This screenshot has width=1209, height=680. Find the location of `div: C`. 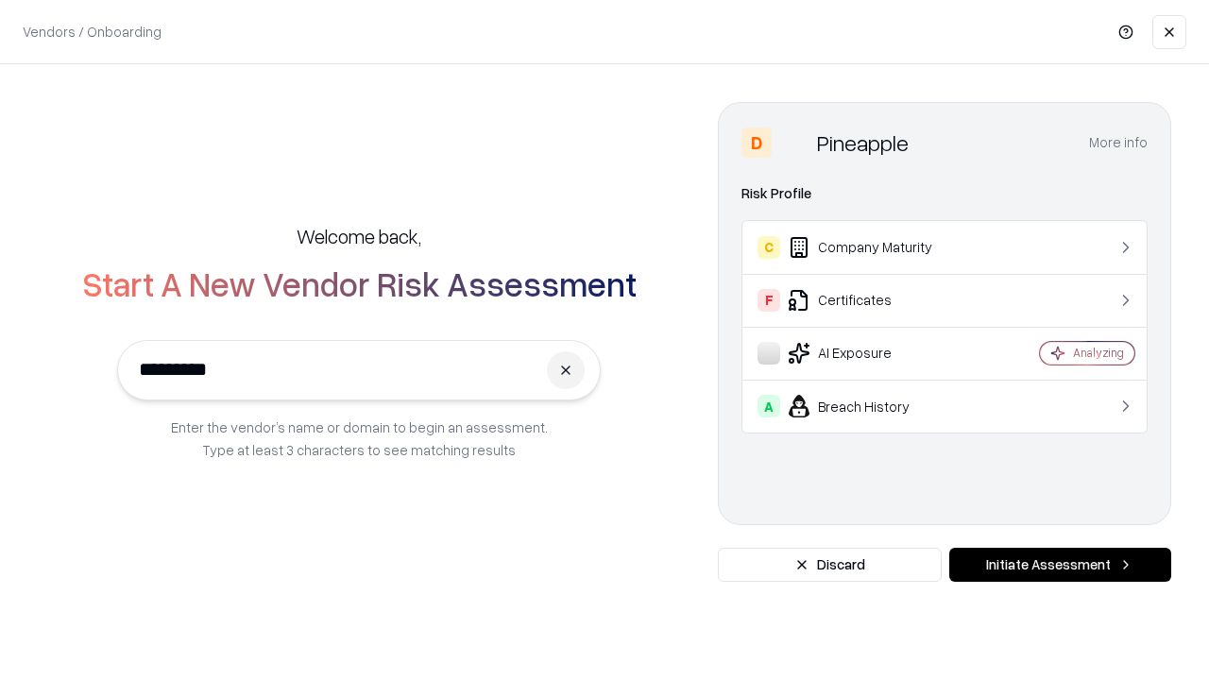

div: C is located at coordinates (769, 247).